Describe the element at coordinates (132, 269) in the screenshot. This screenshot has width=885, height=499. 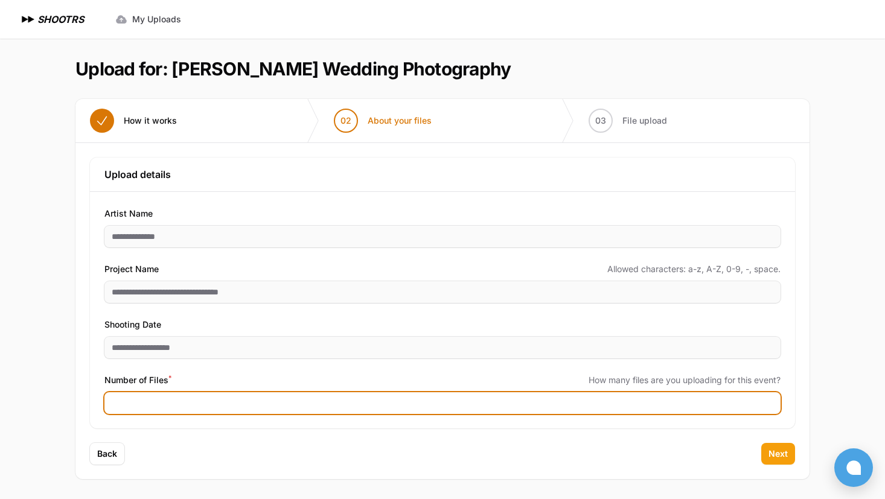
I see `span: Project Name` at that location.